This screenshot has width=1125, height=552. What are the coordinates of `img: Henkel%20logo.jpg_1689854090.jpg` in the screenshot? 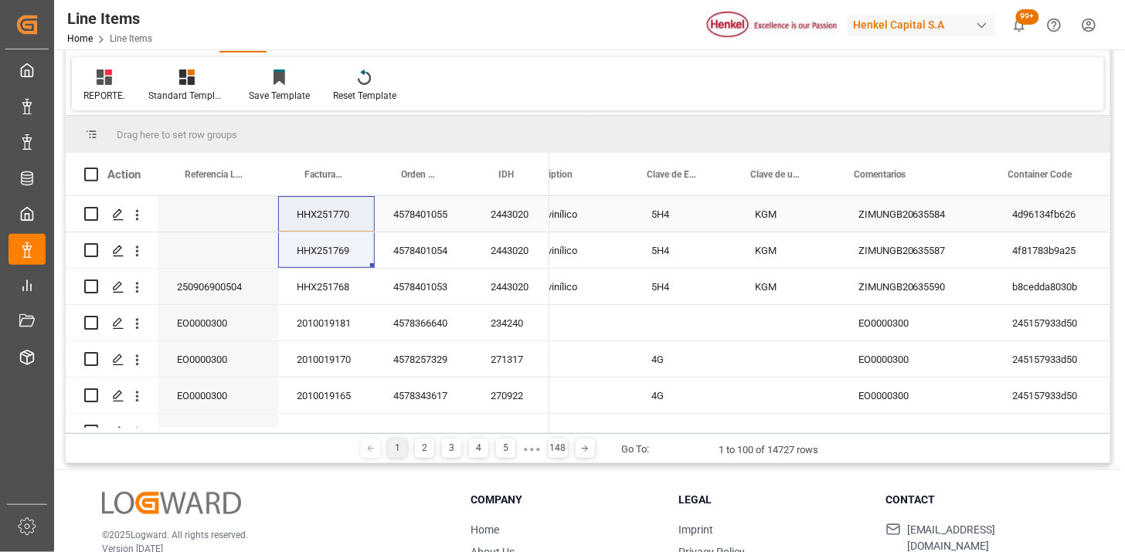 It's located at (772, 25).